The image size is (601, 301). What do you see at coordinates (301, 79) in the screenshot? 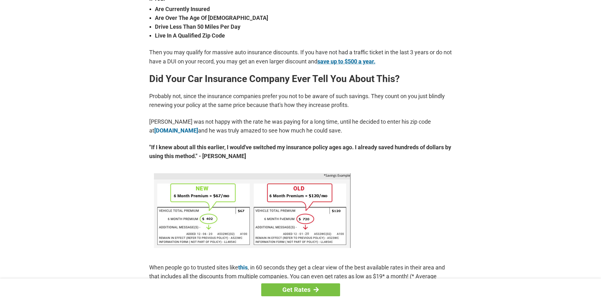
I see `h2: Did Your Car Insurance Company Ever Tell You About This?` at bounding box center [301, 79].